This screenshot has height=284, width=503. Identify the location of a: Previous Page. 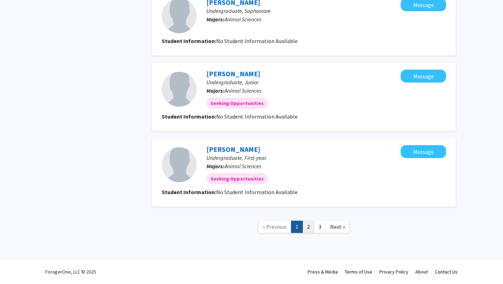
(275, 226).